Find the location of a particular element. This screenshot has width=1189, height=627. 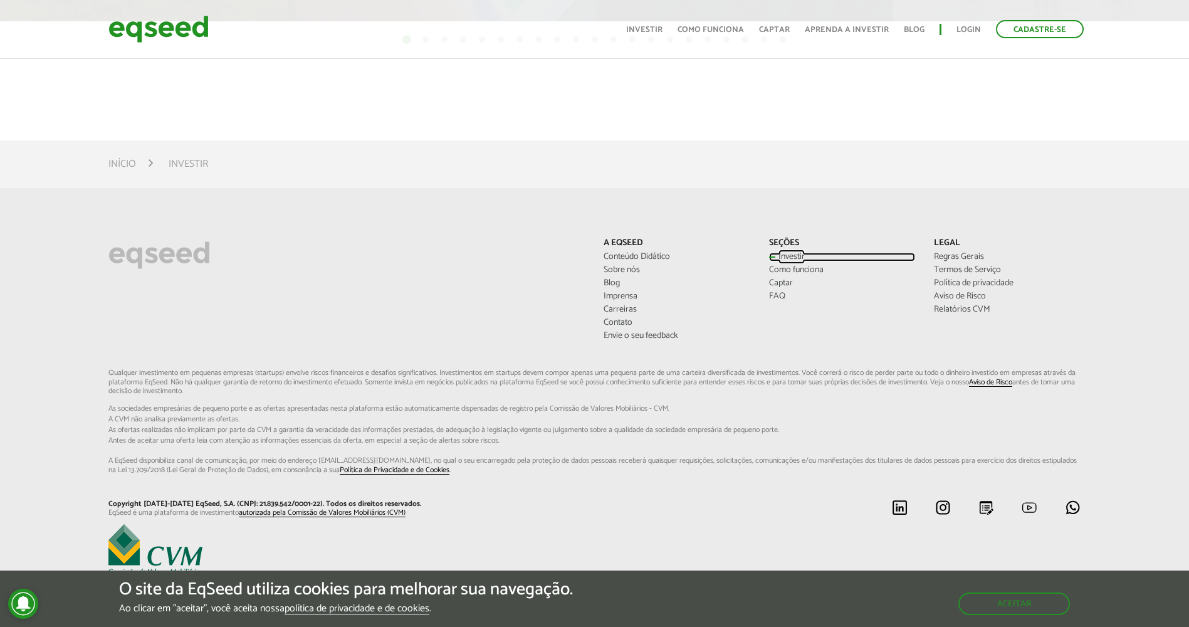

img: blog.svg is located at coordinates (986, 507).